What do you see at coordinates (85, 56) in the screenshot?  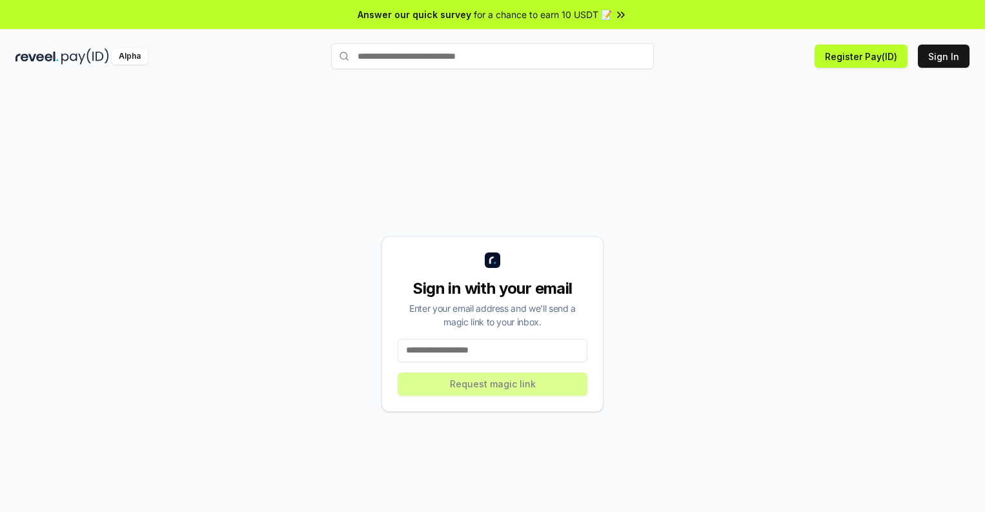 I see `img: pay_id` at bounding box center [85, 56].